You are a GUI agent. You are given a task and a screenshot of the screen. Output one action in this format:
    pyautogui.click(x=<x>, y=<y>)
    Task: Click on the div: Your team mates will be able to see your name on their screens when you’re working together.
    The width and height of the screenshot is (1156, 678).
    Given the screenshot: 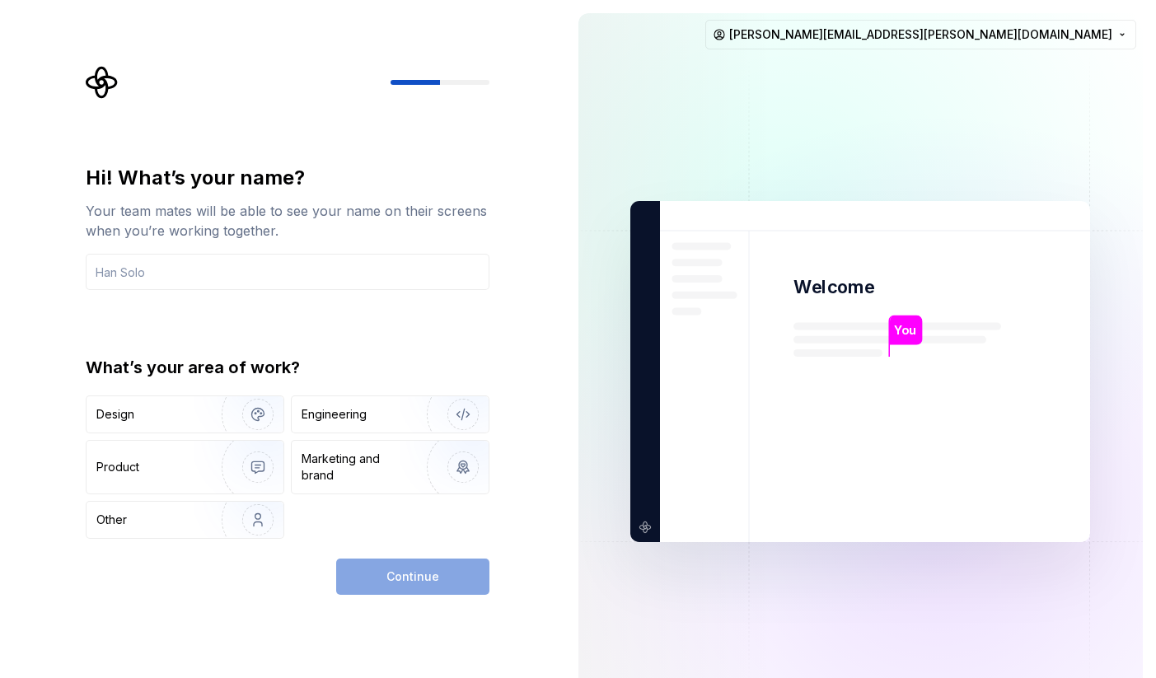 What is the action you would take?
    pyautogui.click(x=287, y=221)
    